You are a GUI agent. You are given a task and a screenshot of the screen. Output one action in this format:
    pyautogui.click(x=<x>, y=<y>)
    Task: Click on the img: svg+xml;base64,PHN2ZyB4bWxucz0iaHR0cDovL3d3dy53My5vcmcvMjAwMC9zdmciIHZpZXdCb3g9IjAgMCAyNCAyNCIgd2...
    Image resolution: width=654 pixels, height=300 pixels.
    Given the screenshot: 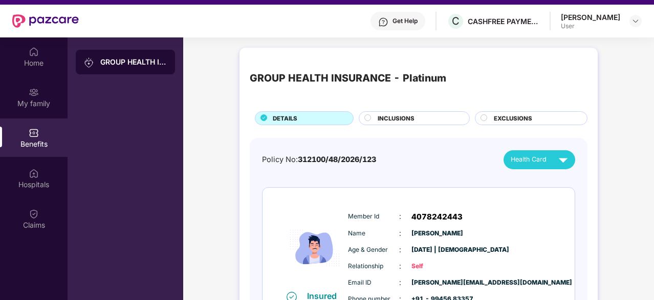 What is the action you would take?
    pyautogui.click(x=563, y=159)
    